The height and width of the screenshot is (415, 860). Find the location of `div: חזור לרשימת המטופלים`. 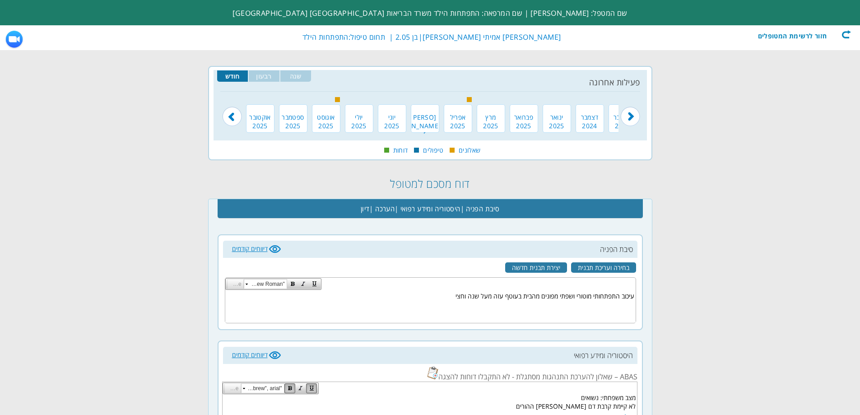

div: חזור לרשימת המטופלים is located at coordinates (799, 34).